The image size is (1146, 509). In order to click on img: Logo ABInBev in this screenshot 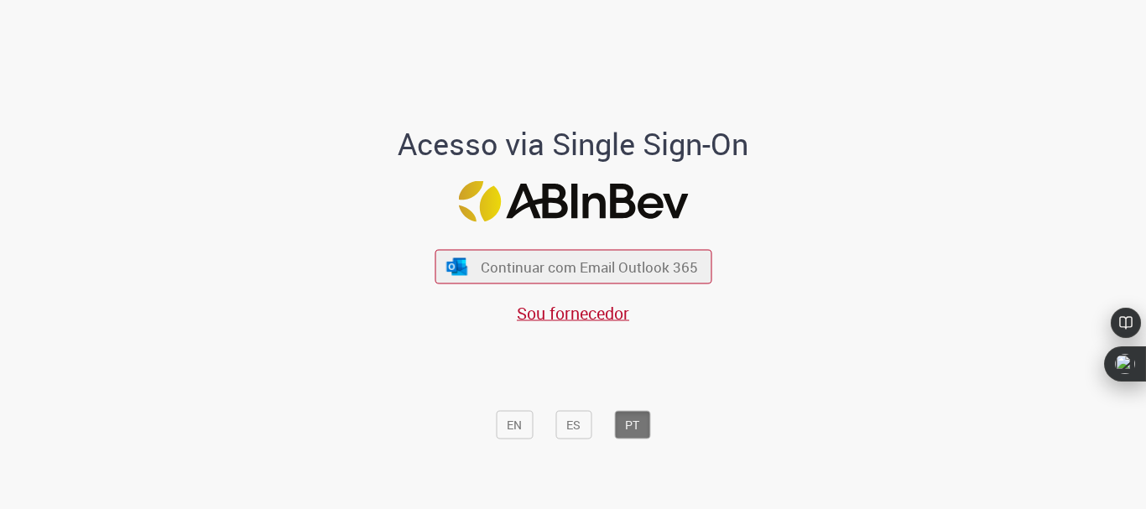, I will do `click(573, 201)`.